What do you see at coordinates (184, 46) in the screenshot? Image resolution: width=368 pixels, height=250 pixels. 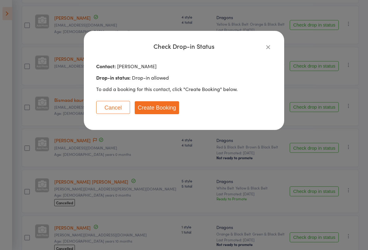 I see `div: Check Drop-in Status` at bounding box center [184, 46].